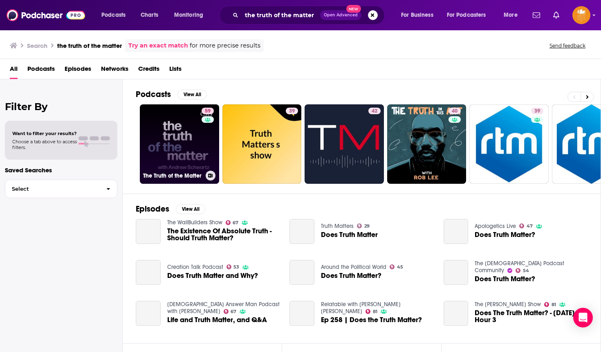 The height and width of the screenshot is (352, 601). What do you see at coordinates (217, 319) in the screenshot?
I see `span: Life and Truth Matter, and Q&A` at bounding box center [217, 319].